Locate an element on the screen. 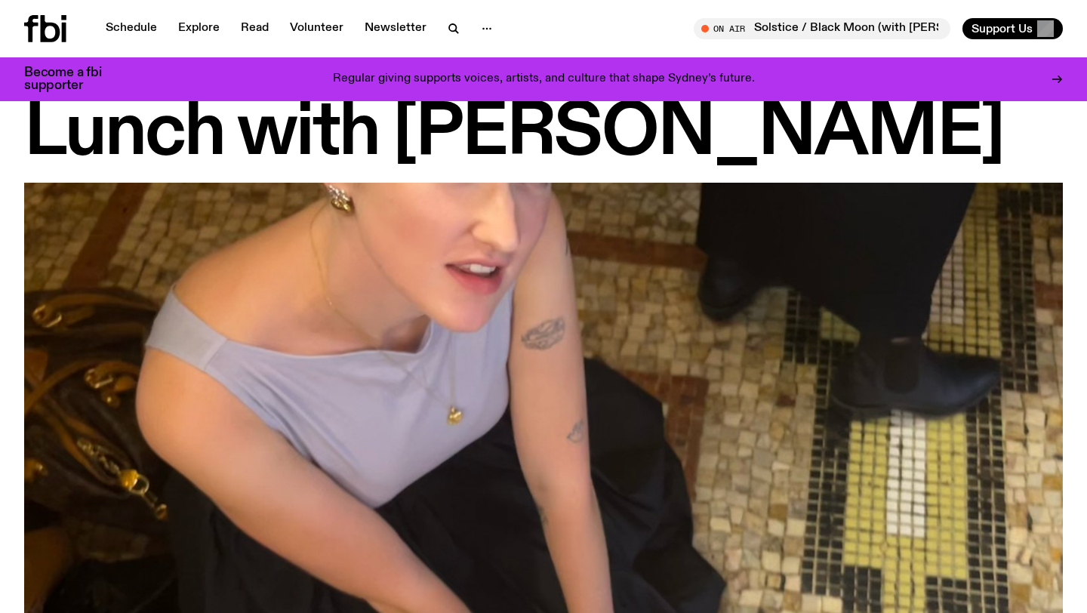  a: Explore is located at coordinates (198, 29).